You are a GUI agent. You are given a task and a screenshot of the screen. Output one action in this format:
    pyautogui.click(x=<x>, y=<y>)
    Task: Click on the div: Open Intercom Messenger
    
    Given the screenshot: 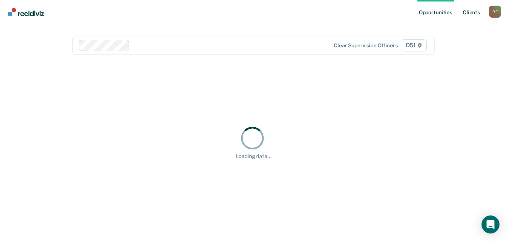 What is the action you would take?
    pyautogui.click(x=491, y=224)
    